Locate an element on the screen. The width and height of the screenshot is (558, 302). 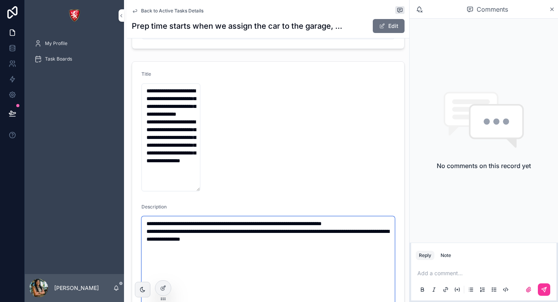
span: Comments is located at coordinates (492, 9).